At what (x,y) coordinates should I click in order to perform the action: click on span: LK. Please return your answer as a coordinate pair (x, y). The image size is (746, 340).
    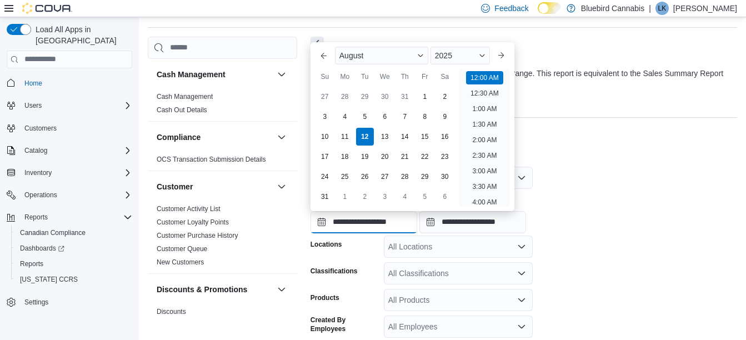
    Looking at the image, I should click on (662, 8).